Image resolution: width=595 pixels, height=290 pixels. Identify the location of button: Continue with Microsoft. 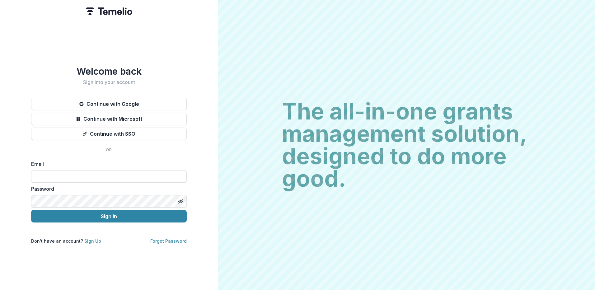
(109, 119).